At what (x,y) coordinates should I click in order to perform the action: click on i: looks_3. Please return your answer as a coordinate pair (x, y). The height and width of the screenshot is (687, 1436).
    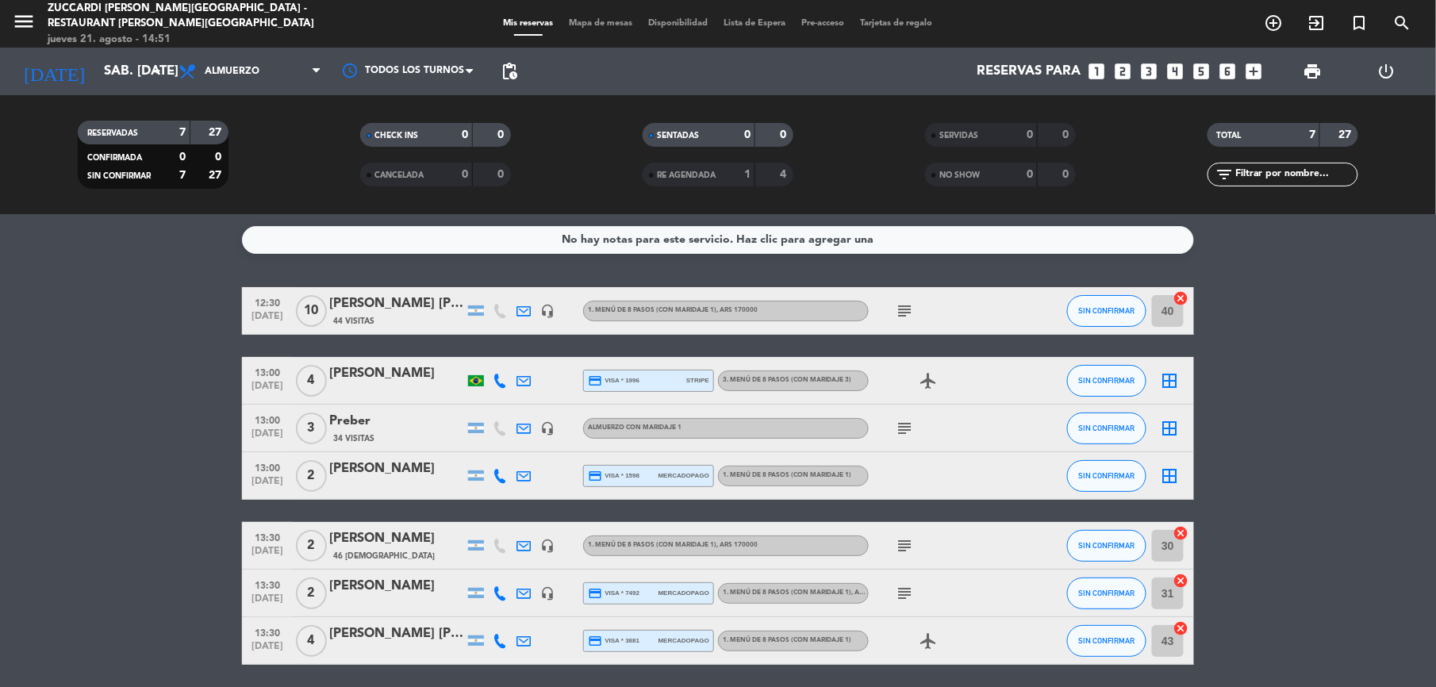
    Looking at the image, I should click on (1149, 71).